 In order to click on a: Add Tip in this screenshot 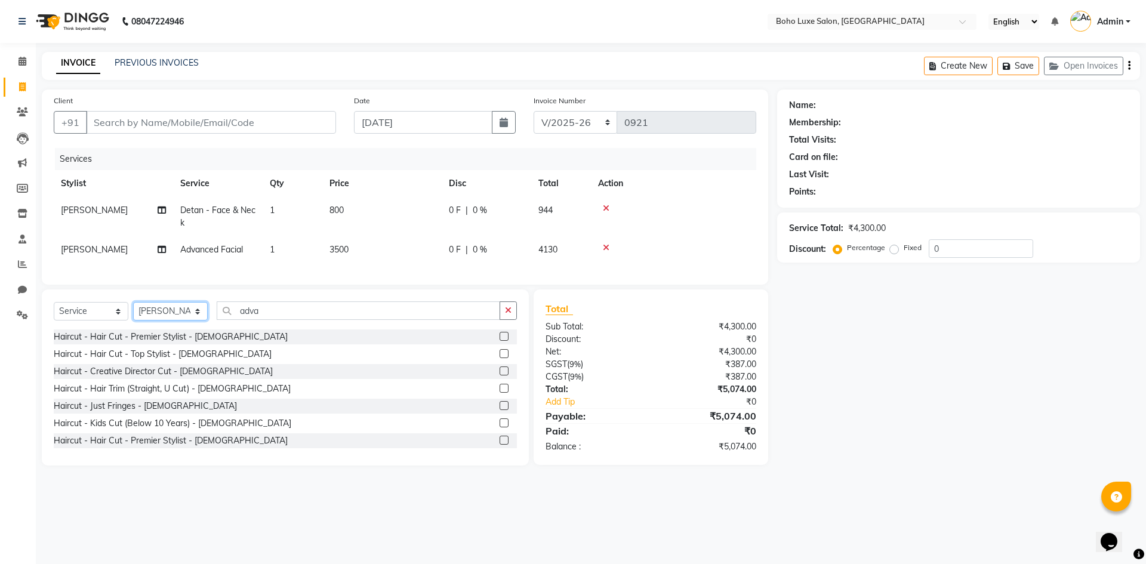, I will do `click(603, 402)`.